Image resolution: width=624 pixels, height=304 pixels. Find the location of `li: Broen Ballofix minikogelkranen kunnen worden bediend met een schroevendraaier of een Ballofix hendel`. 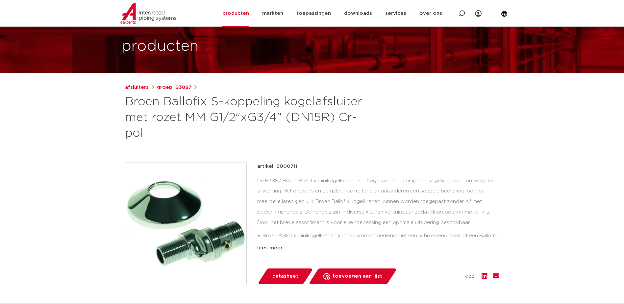

li: Broen Ballofix minikogelkranen kunnen worden bediend met een schroevendraaier of een Ballofix hendel is located at coordinates (381, 241).